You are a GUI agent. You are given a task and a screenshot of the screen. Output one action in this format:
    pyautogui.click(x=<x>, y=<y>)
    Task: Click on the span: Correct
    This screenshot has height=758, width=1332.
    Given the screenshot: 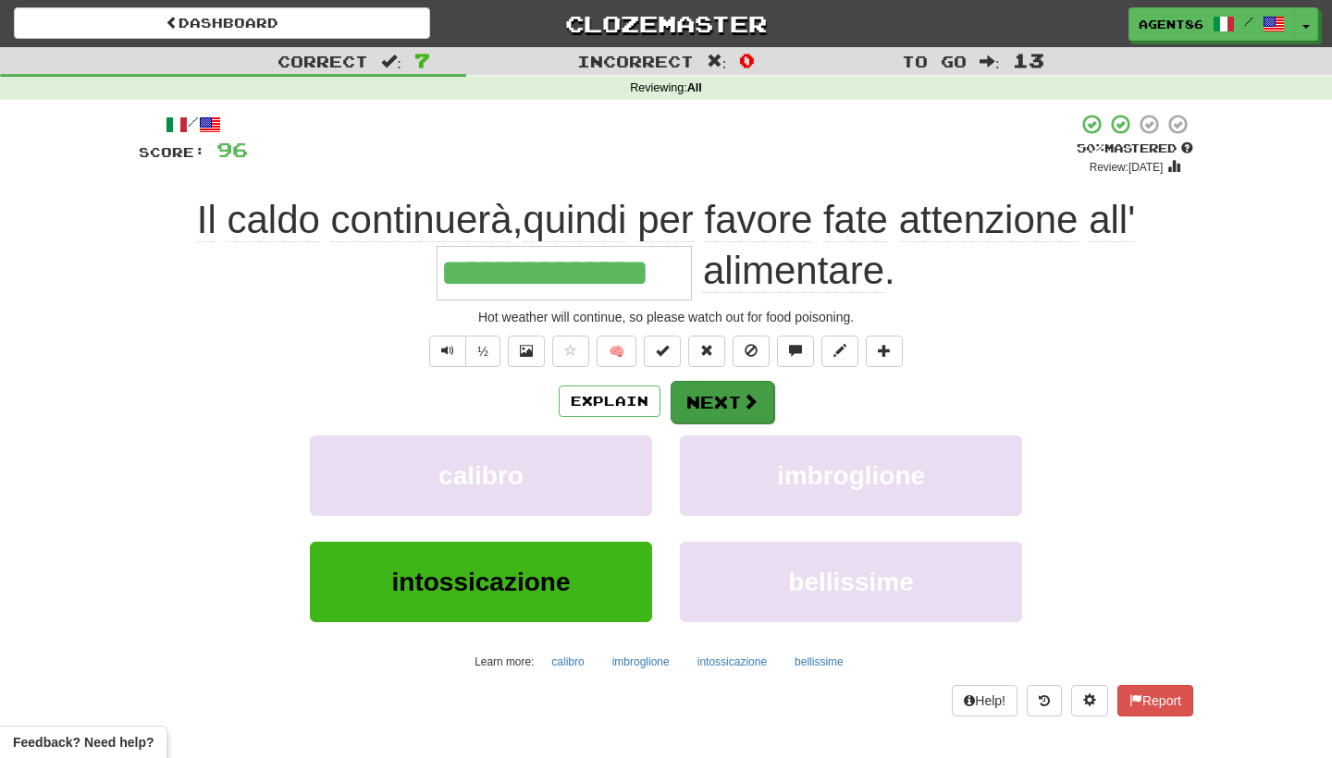 What is the action you would take?
    pyautogui.click(x=323, y=61)
    